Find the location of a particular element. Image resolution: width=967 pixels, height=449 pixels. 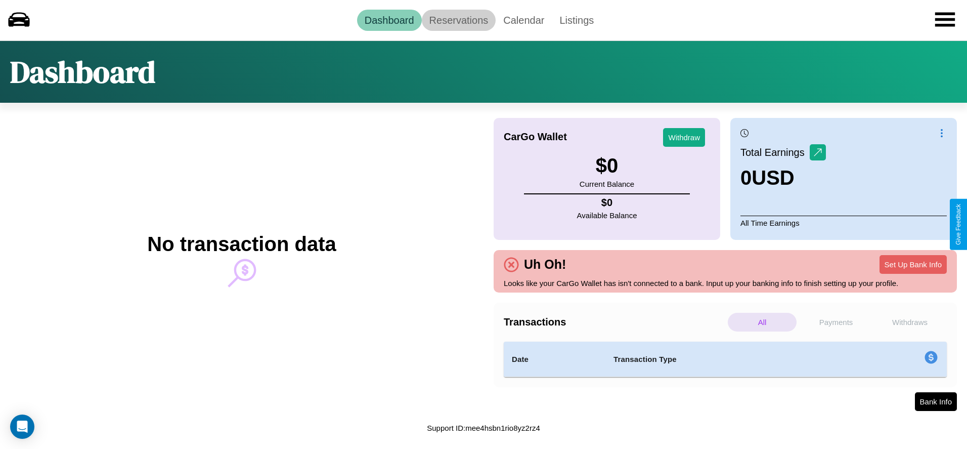

div: Give Feedback is located at coordinates (958, 224).